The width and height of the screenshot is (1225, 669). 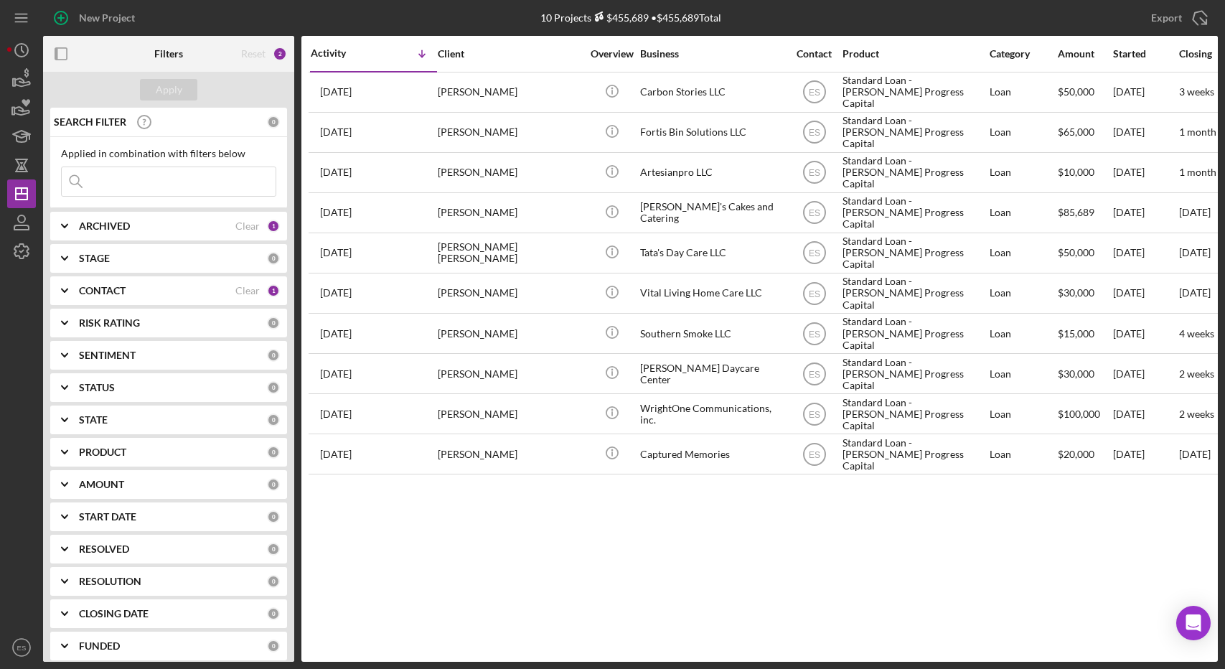 I want to click on div: Captured Memories, so click(x=712, y=454).